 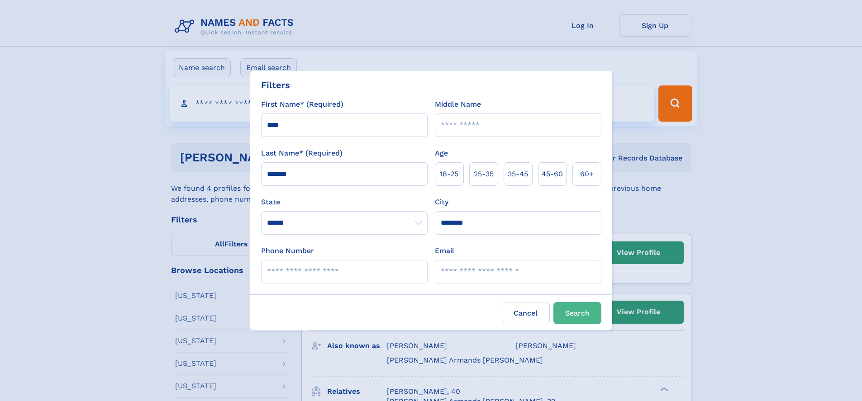 I want to click on span: 35‑45, so click(x=517, y=174).